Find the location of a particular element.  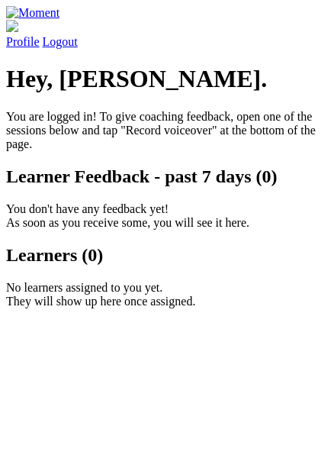

h2: Learners (0) is located at coordinates (167, 255).